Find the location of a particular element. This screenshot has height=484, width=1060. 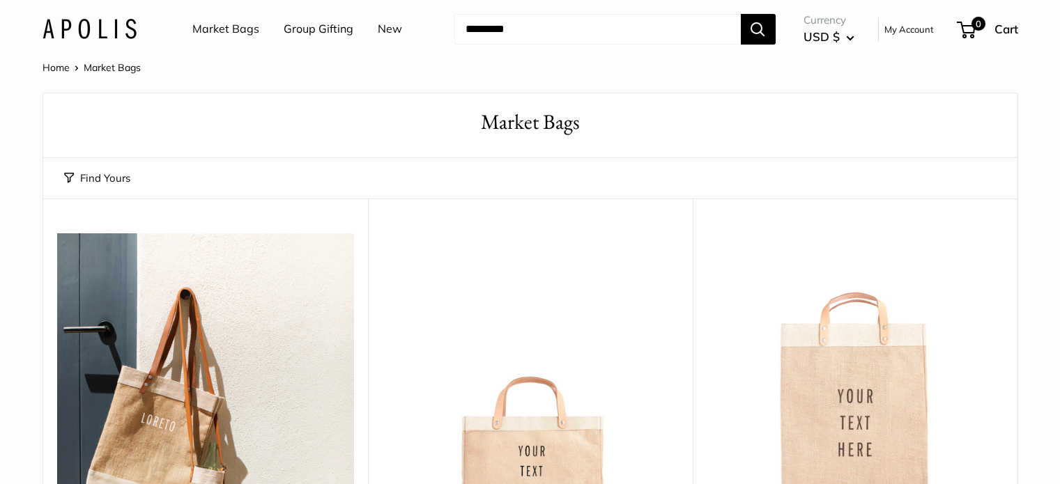

img: Apolis is located at coordinates (89, 29).